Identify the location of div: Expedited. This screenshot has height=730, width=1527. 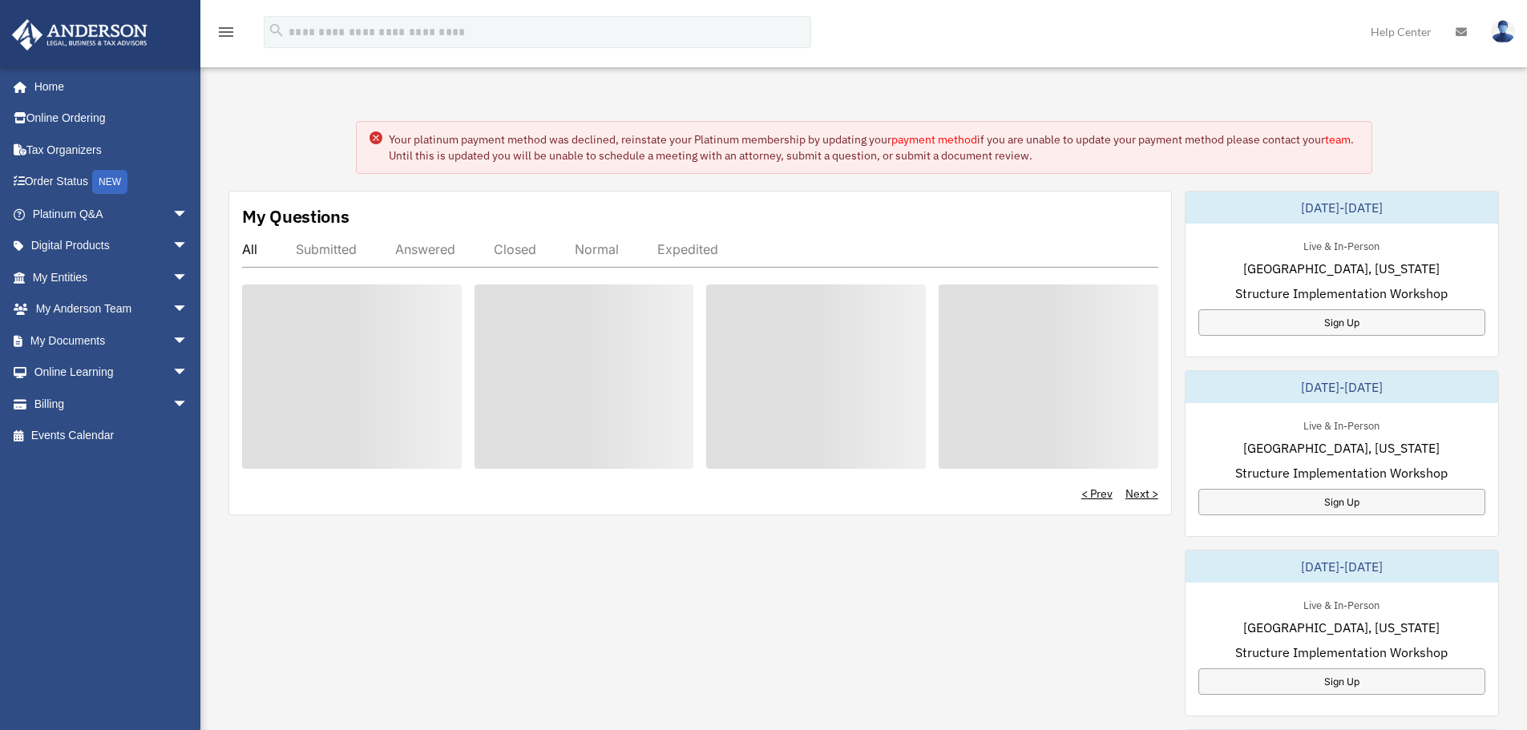
(688, 249).